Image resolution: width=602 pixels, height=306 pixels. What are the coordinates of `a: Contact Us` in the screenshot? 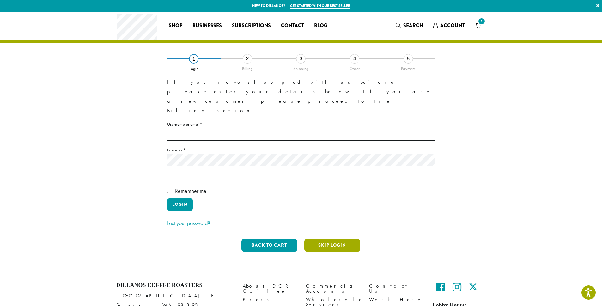 It's located at (396, 288).